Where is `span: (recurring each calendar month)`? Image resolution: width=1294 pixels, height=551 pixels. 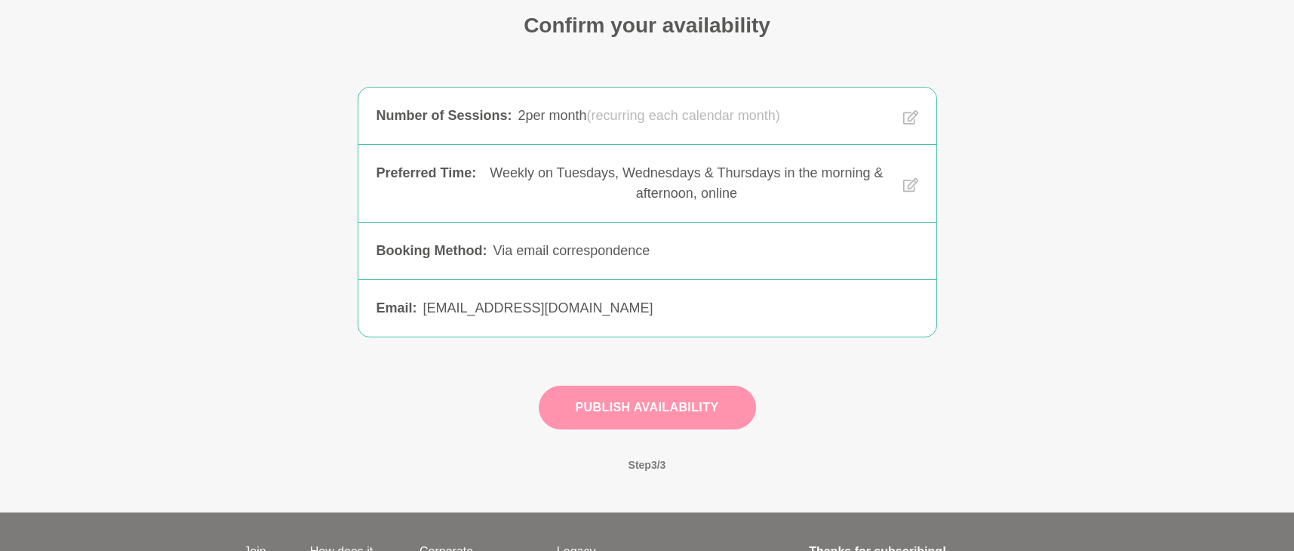
span: (recurring each calendar month) is located at coordinates (683, 115).